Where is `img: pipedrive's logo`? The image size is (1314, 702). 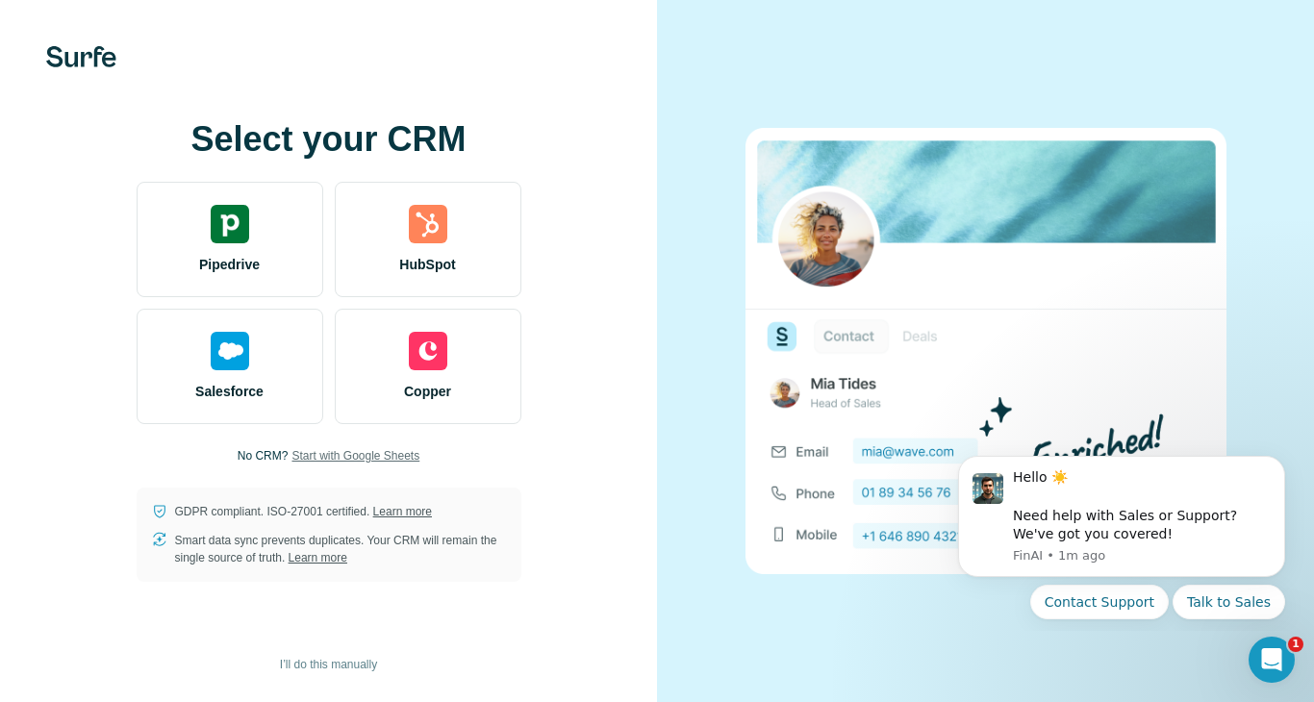
img: pipedrive's logo is located at coordinates (230, 224).